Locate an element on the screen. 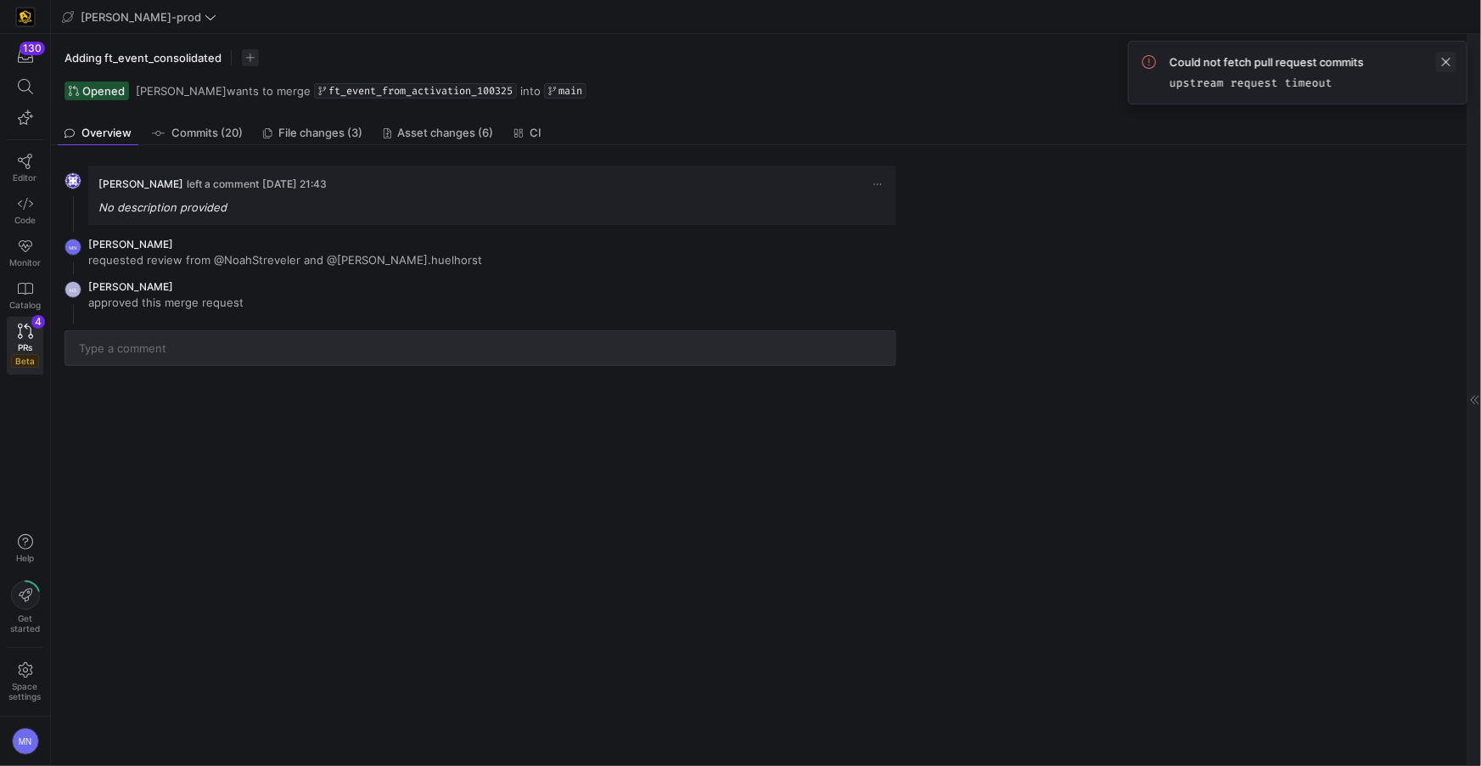 This screenshot has height=766, width=1481. span: Opened is located at coordinates (104, 91).